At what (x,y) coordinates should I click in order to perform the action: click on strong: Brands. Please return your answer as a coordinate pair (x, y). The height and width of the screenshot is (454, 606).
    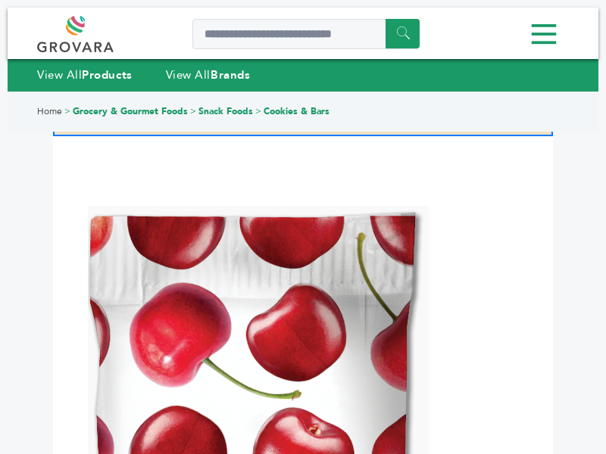
    Looking at the image, I should click on (230, 75).